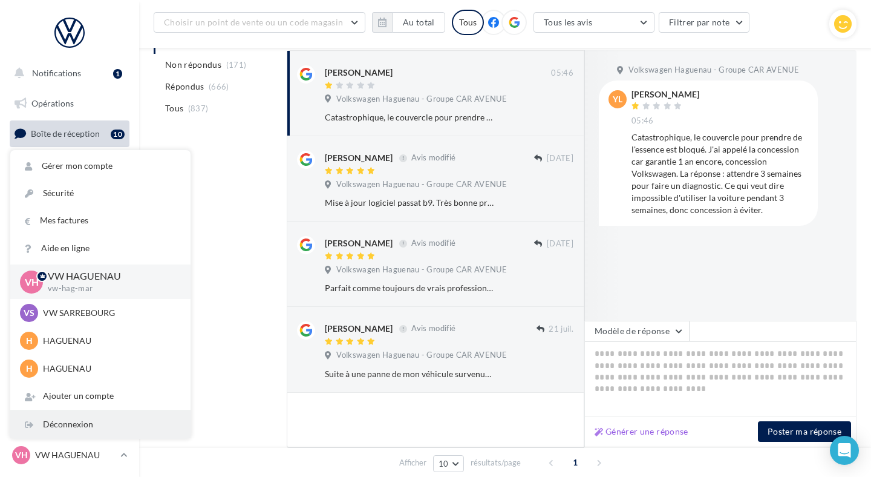 The width and height of the screenshot is (871, 477). Describe the element at coordinates (575, 462) in the screenshot. I see `span: 1` at that location.